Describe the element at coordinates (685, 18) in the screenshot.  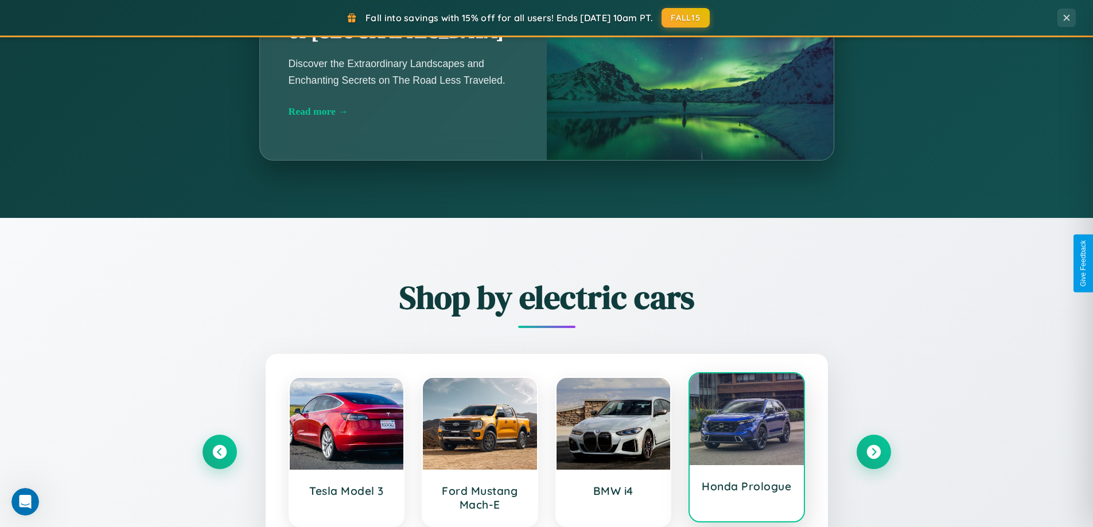
I see `button: FALL15` at that location.